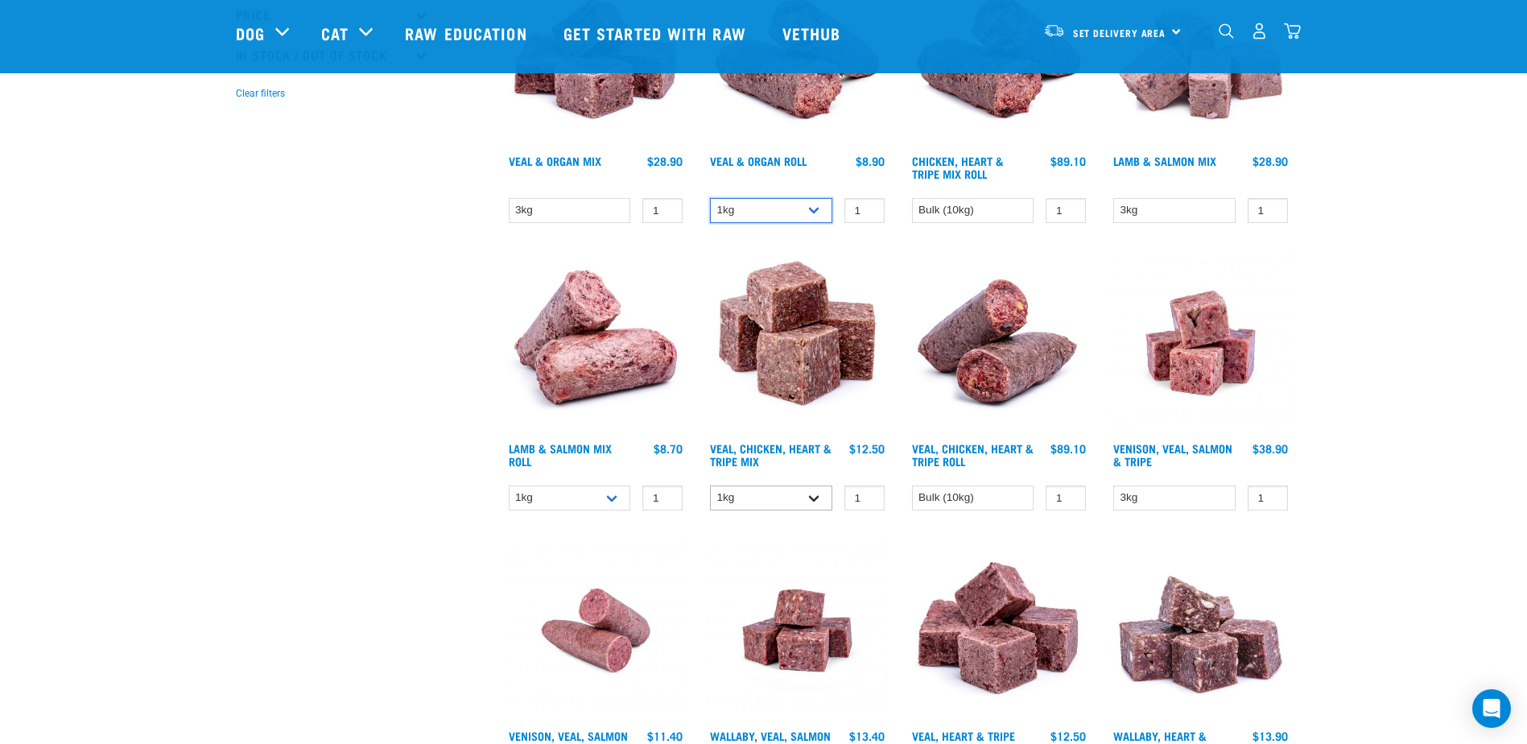 The image size is (1527, 744). Describe the element at coordinates (758, 160) in the screenshot. I see `a: Veal & Organ Roll` at that location.